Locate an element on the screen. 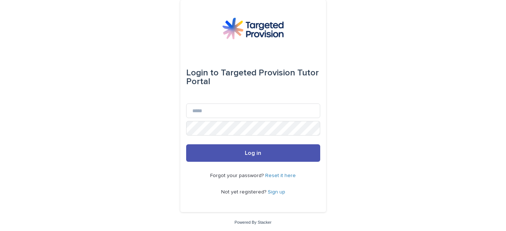 The image size is (506, 231). span: Login to is located at coordinates (202, 73).